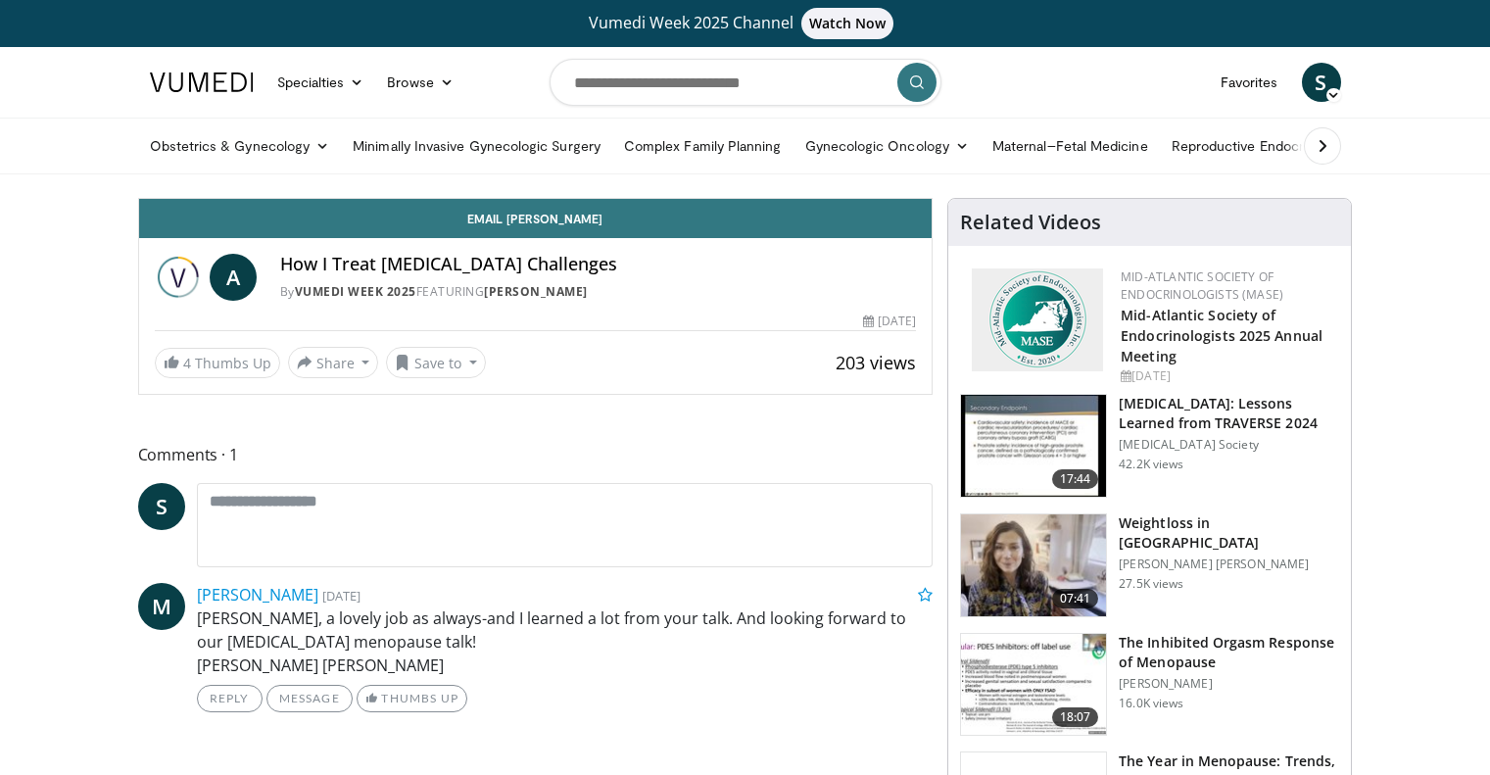  What do you see at coordinates (436, 362) in the screenshot?
I see `button: Save to` at bounding box center [436, 362].